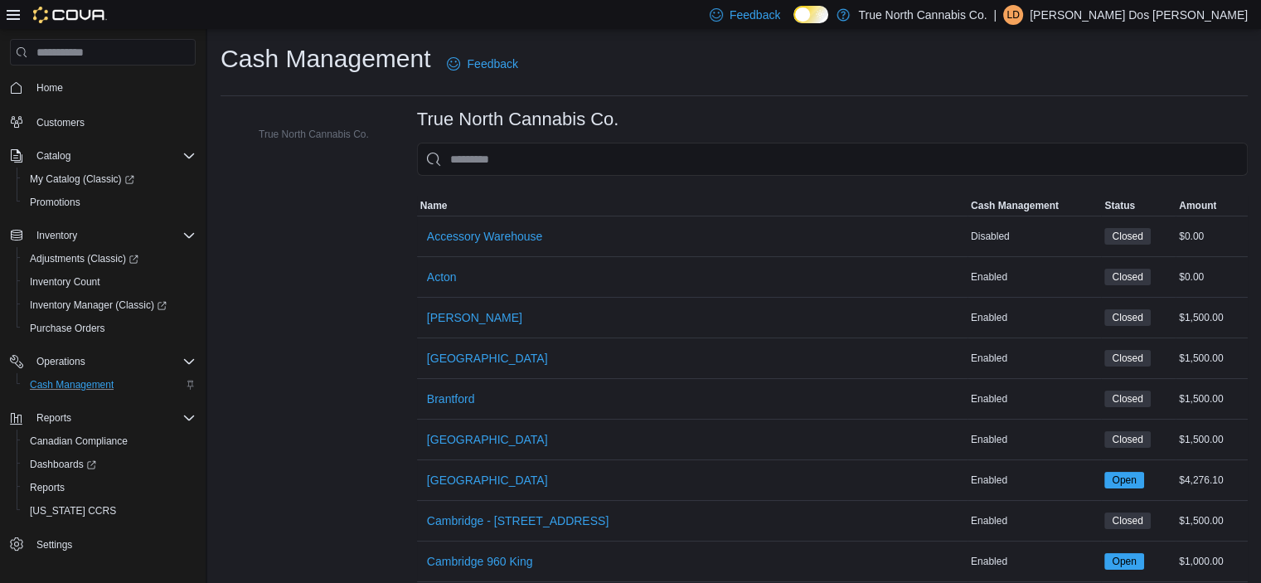 This screenshot has height=583, width=1261. I want to click on a: Reports, so click(47, 487).